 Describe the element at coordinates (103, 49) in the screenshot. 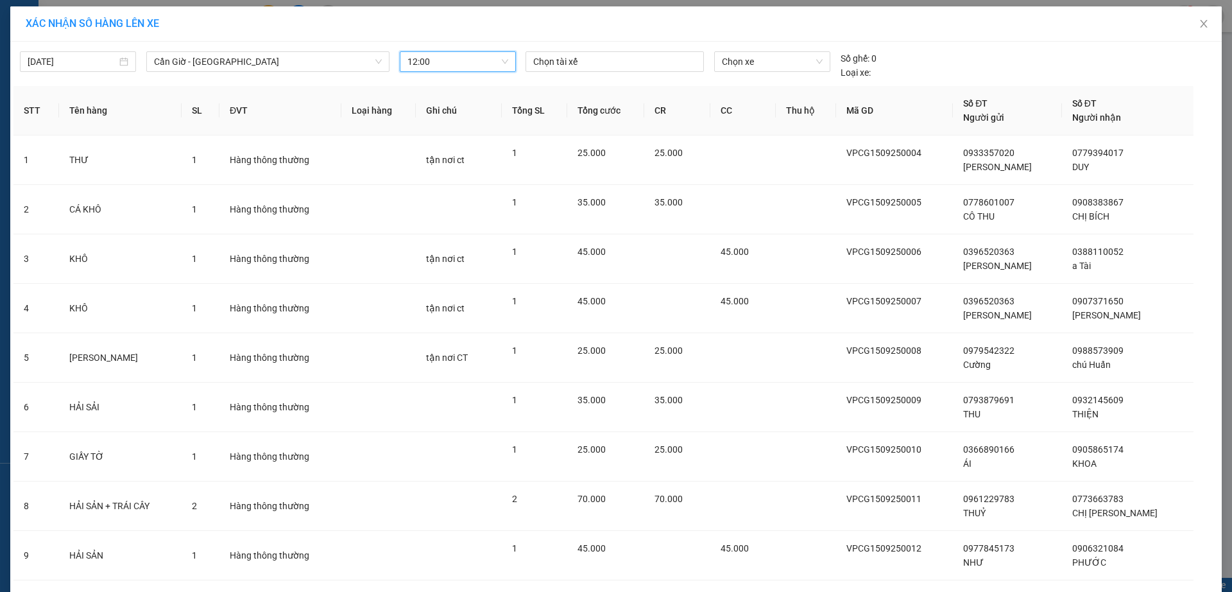

I see `b: Gửi khách hàng` at that location.